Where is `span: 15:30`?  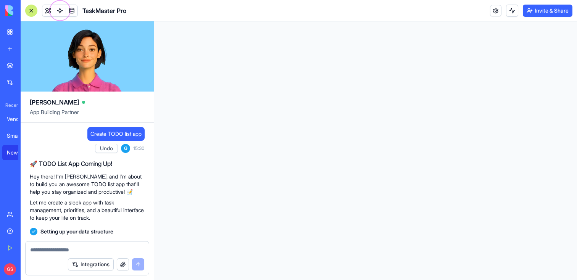 span: 15:30 is located at coordinates (139, 148).